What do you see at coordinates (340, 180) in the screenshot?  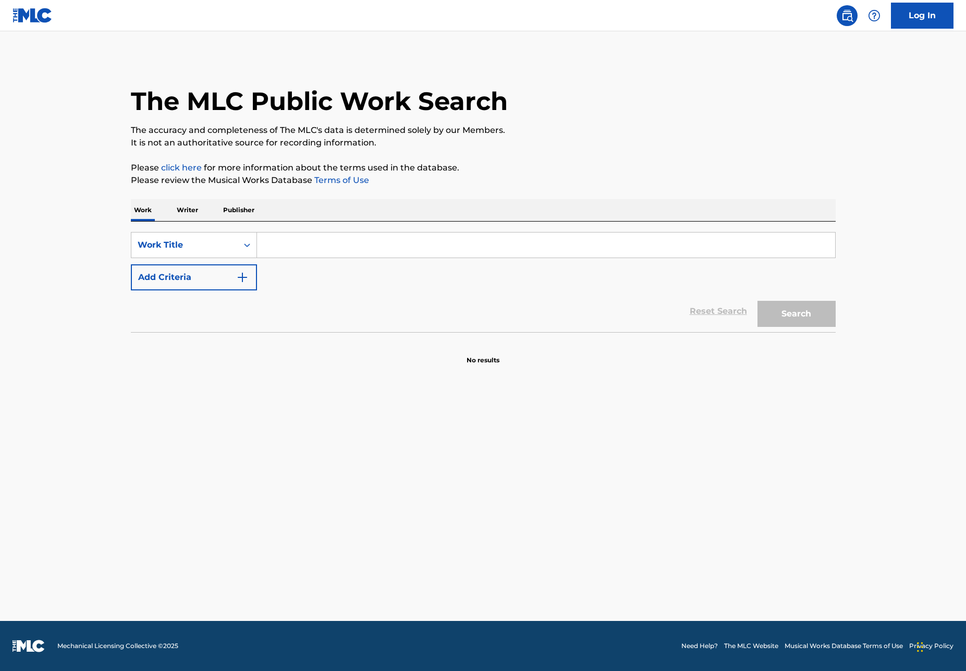 I see `a: Terms of Use` at bounding box center [340, 180].